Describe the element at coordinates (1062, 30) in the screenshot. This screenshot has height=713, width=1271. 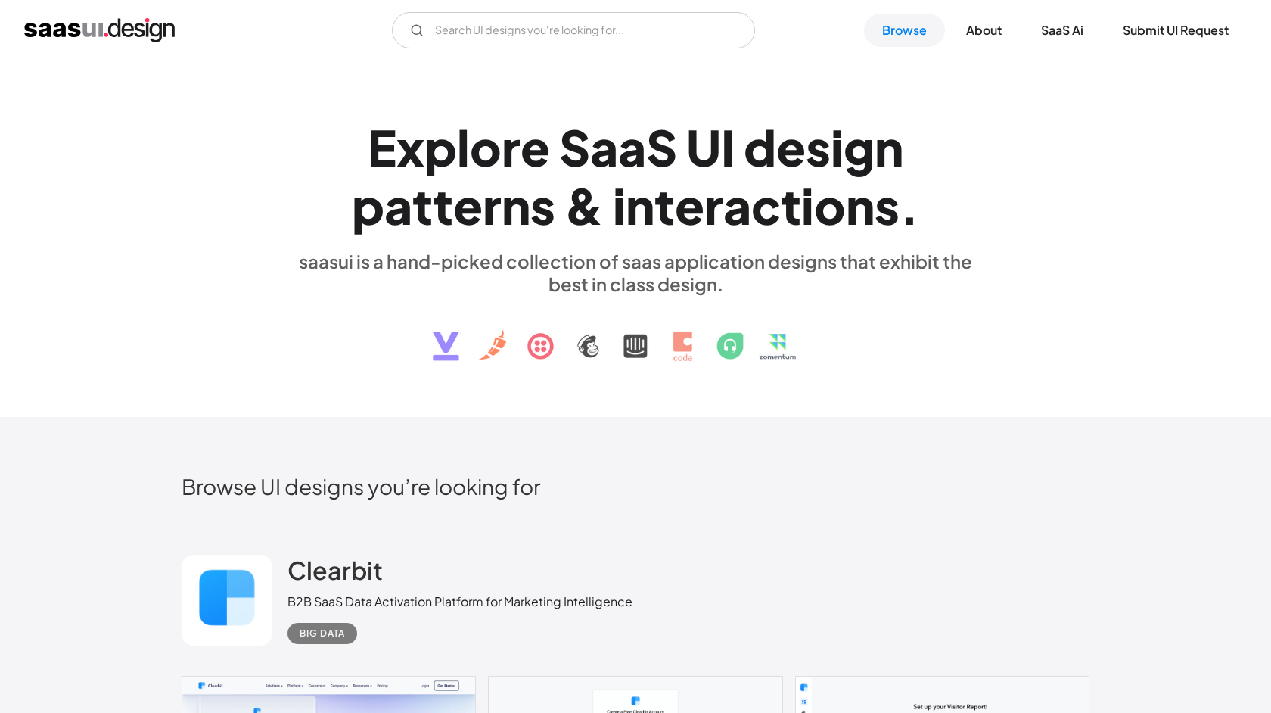
I see `a: SaaS Ai` at that location.